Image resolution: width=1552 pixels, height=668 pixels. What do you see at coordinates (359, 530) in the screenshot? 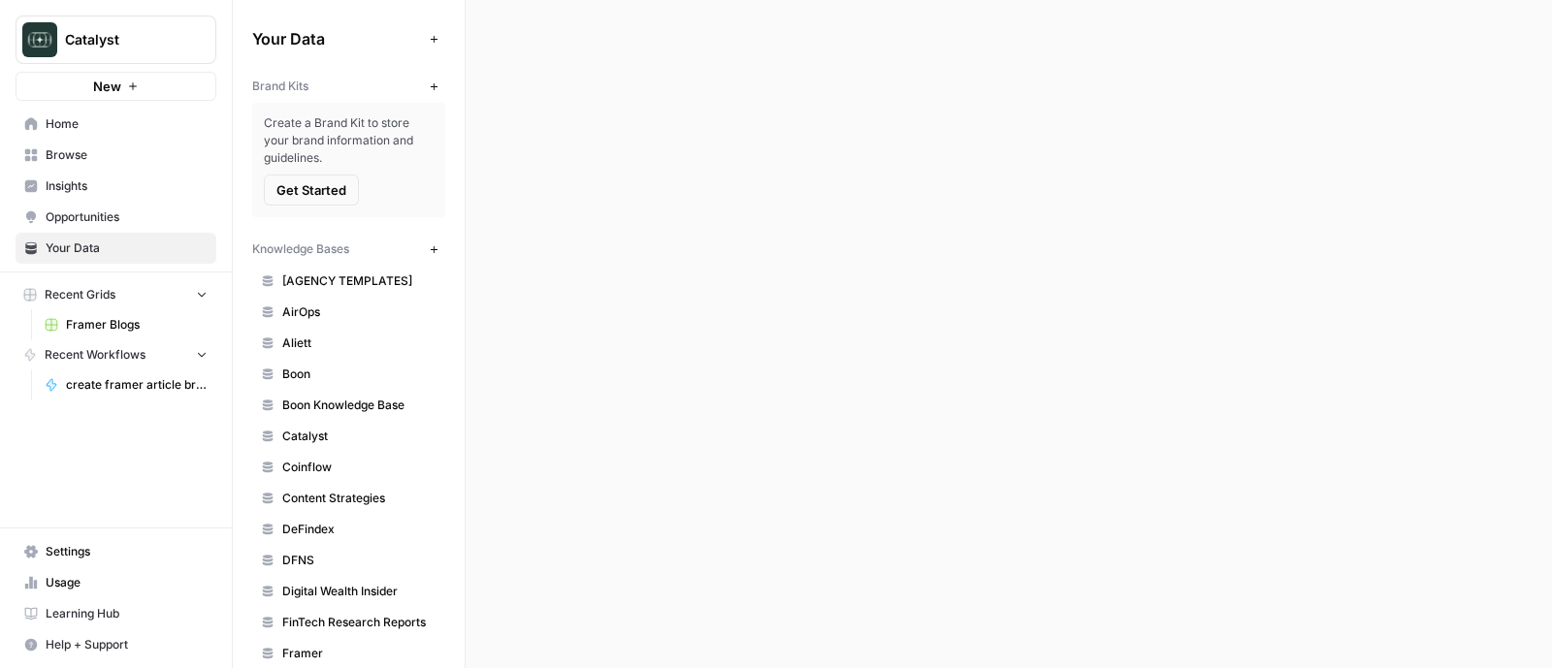
I see `span: DeFindex` at bounding box center [359, 530].